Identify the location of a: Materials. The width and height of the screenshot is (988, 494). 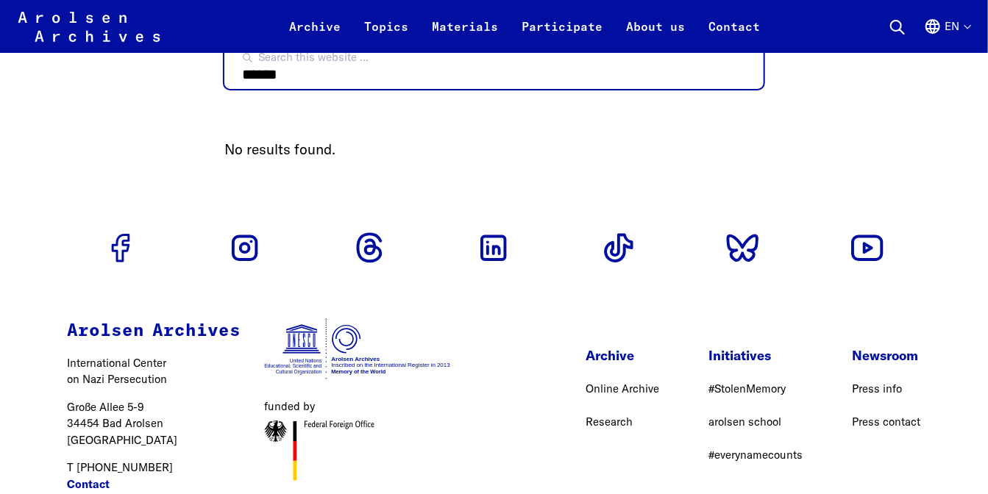
(465, 35).